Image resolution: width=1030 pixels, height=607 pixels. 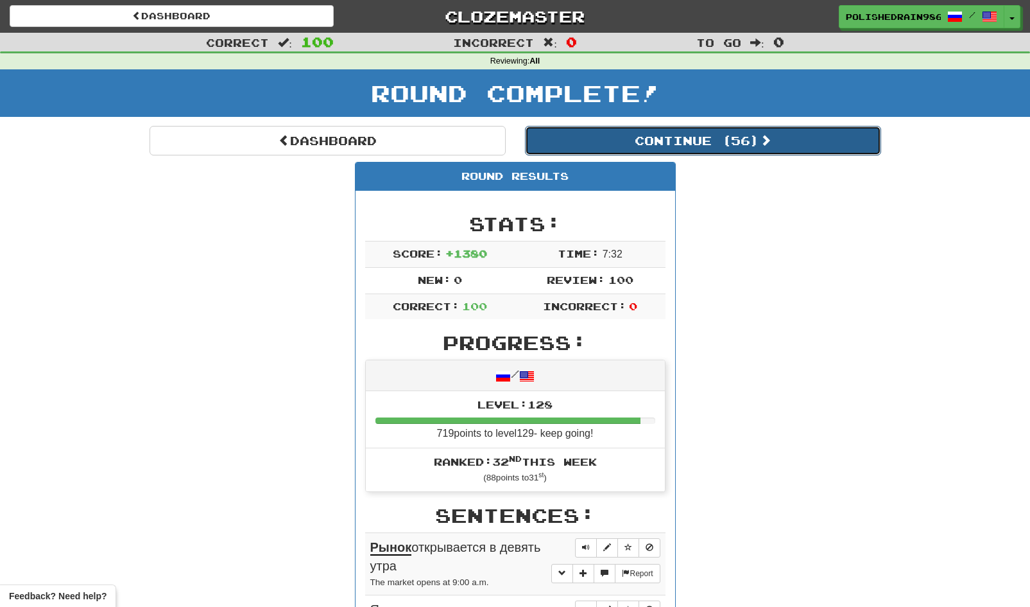 What do you see at coordinates (576, 279) in the screenshot?
I see `span: Review:` at bounding box center [576, 279].